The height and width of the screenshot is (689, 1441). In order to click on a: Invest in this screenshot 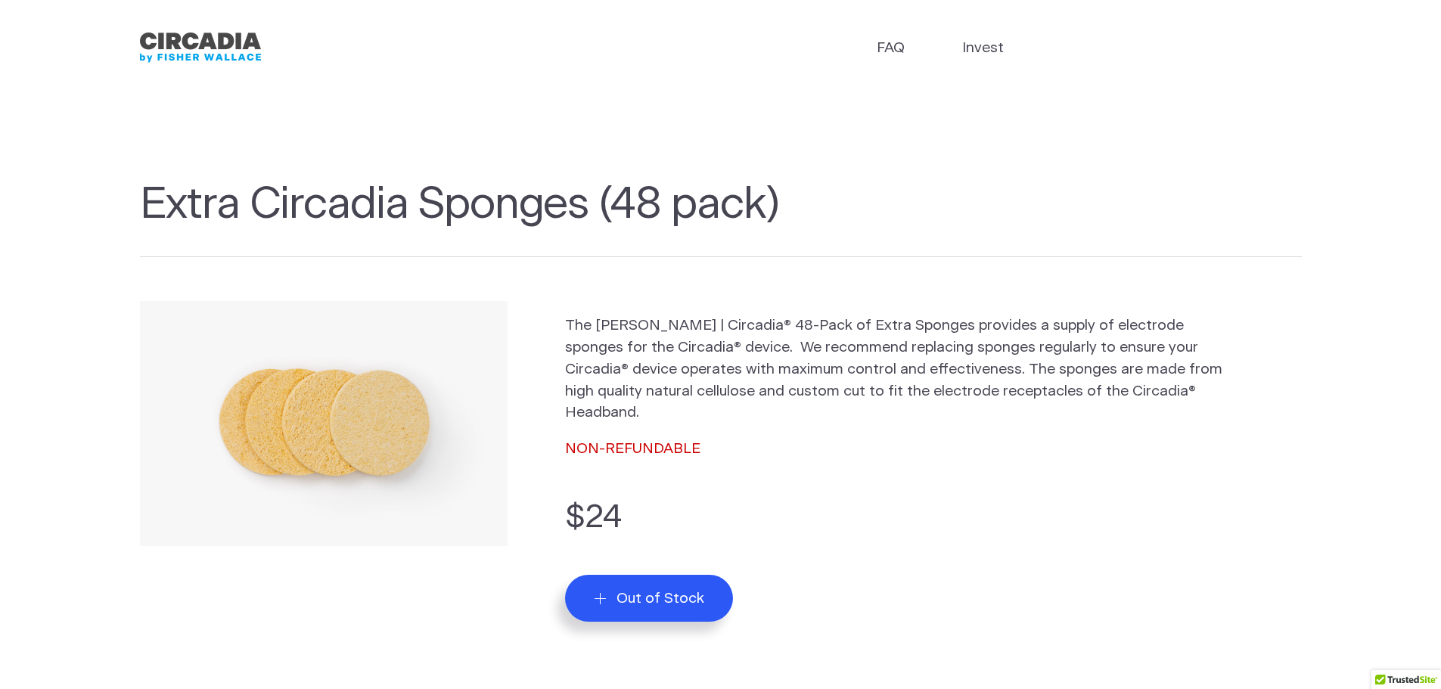, I will do `click(982, 48)`.